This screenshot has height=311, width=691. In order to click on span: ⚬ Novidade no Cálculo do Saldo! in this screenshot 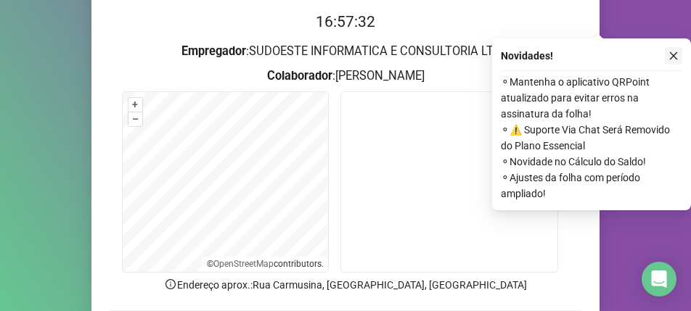, I will do `click(591, 162)`.